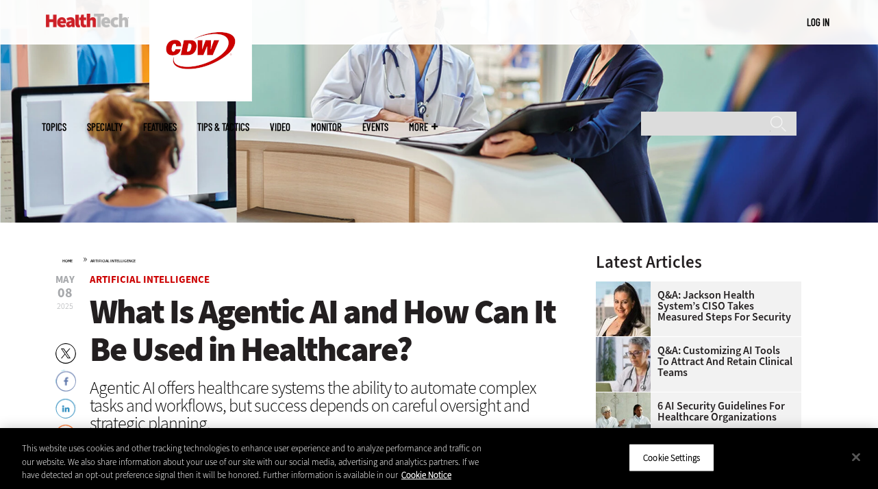 The width and height of the screenshot is (878, 489). I want to click on a: doctor on laptop, so click(627, 343).